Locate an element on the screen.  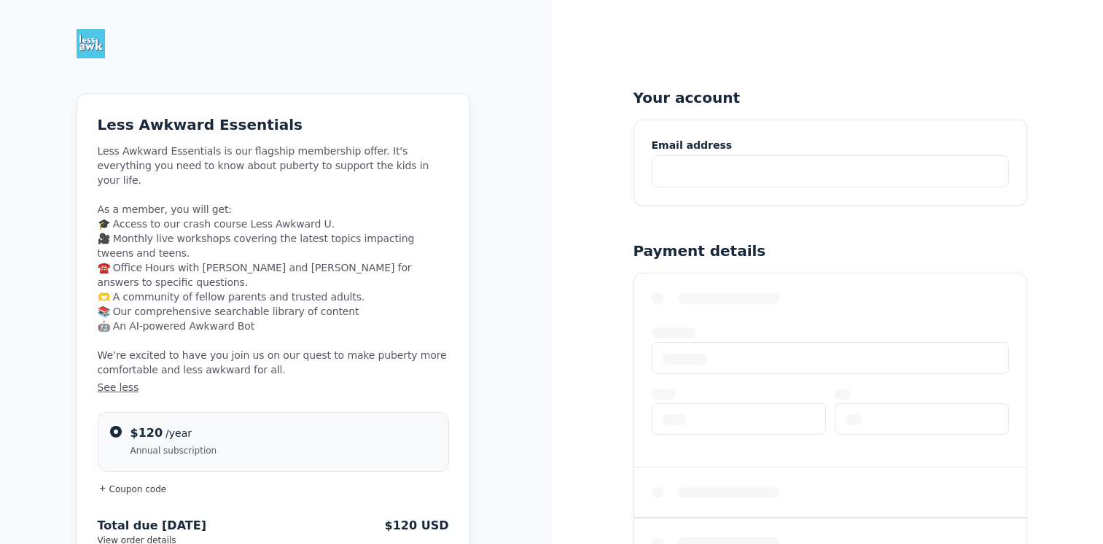
span: /year is located at coordinates (179, 433).